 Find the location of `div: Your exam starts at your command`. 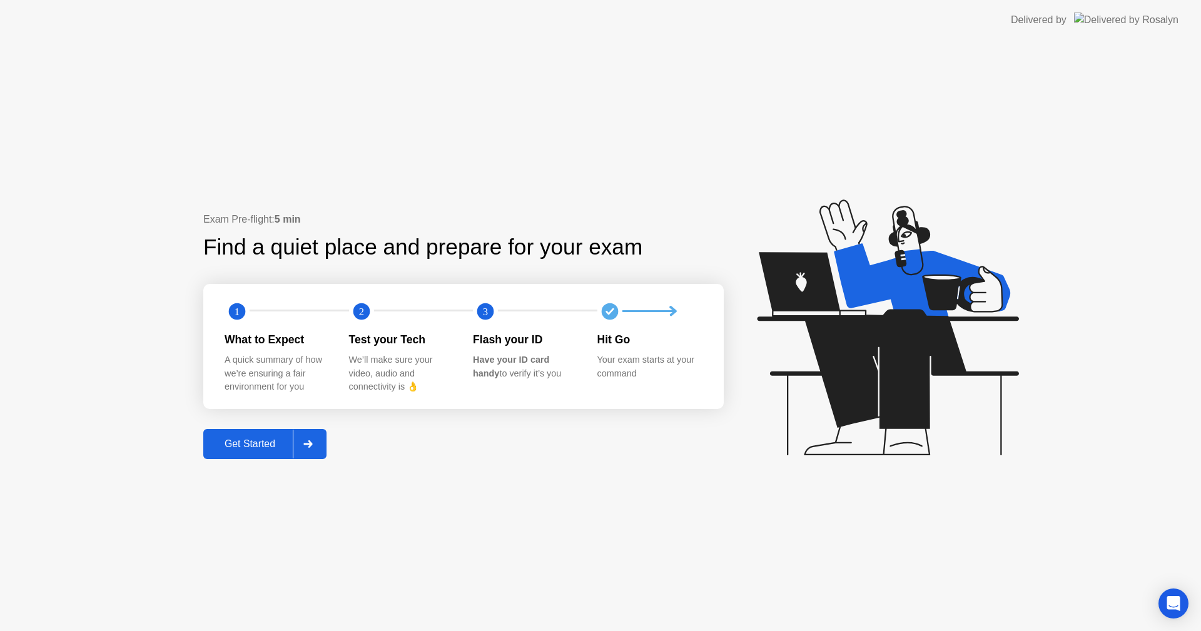

div: Your exam starts at your command is located at coordinates (649, 366).